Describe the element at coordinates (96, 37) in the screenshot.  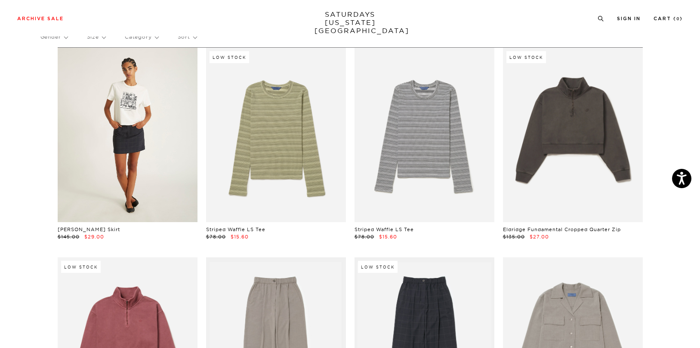
I see `p: Size` at that location.